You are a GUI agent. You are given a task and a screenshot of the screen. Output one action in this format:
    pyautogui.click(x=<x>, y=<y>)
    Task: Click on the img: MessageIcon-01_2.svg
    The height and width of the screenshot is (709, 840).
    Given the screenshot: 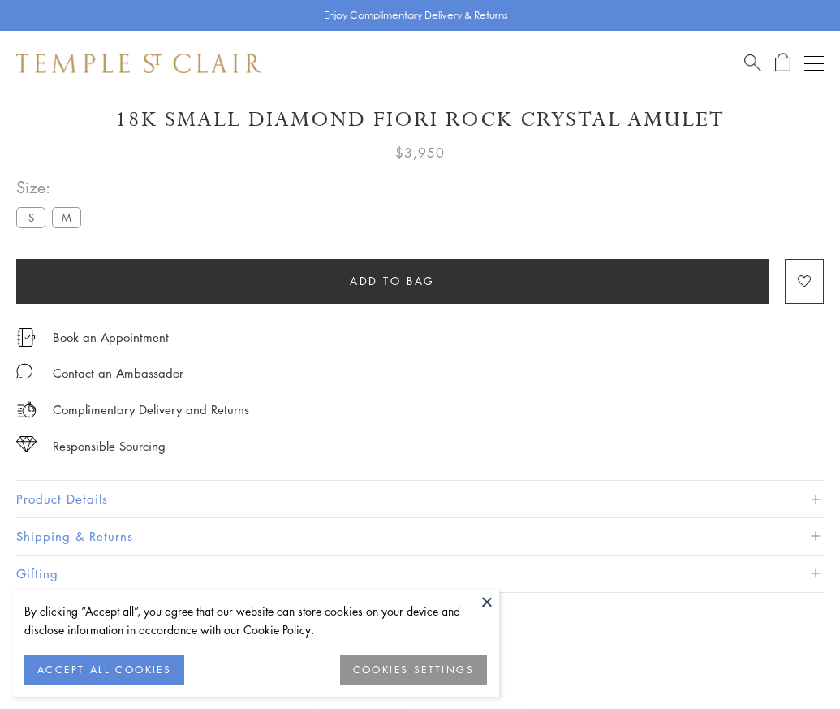 What is the action you would take?
    pyautogui.click(x=24, y=371)
    